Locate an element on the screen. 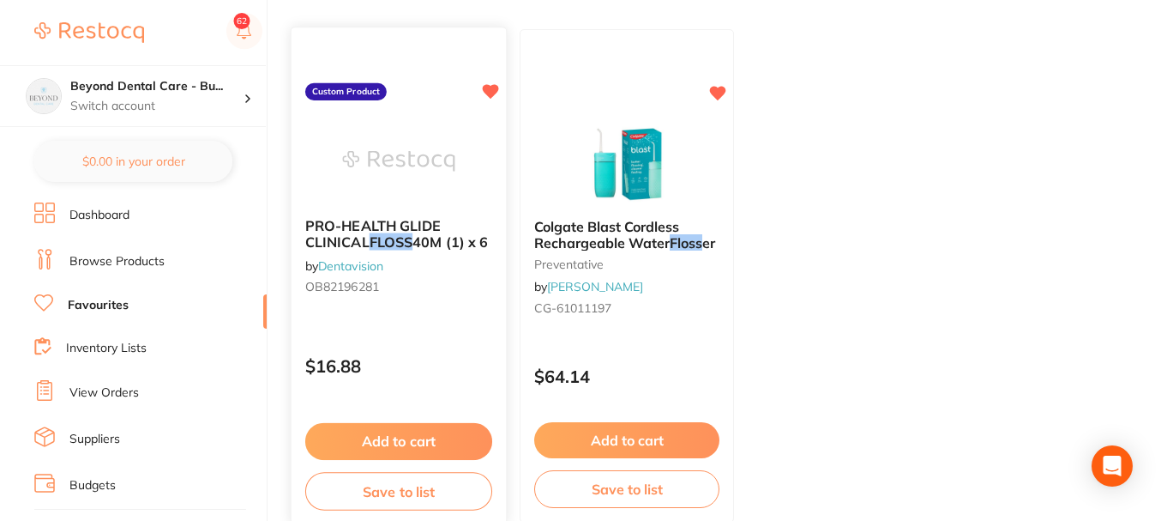  img: Beyond Dental Care - Burpengary is located at coordinates (44, 96).